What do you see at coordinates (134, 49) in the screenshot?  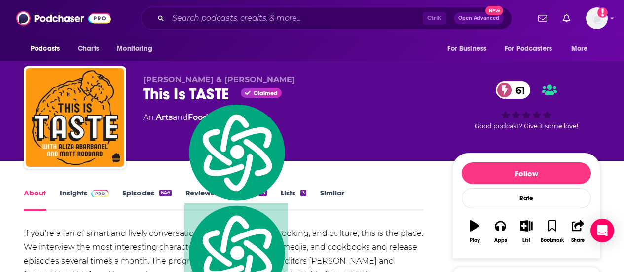 I see `span: Monitoring` at bounding box center [134, 49].